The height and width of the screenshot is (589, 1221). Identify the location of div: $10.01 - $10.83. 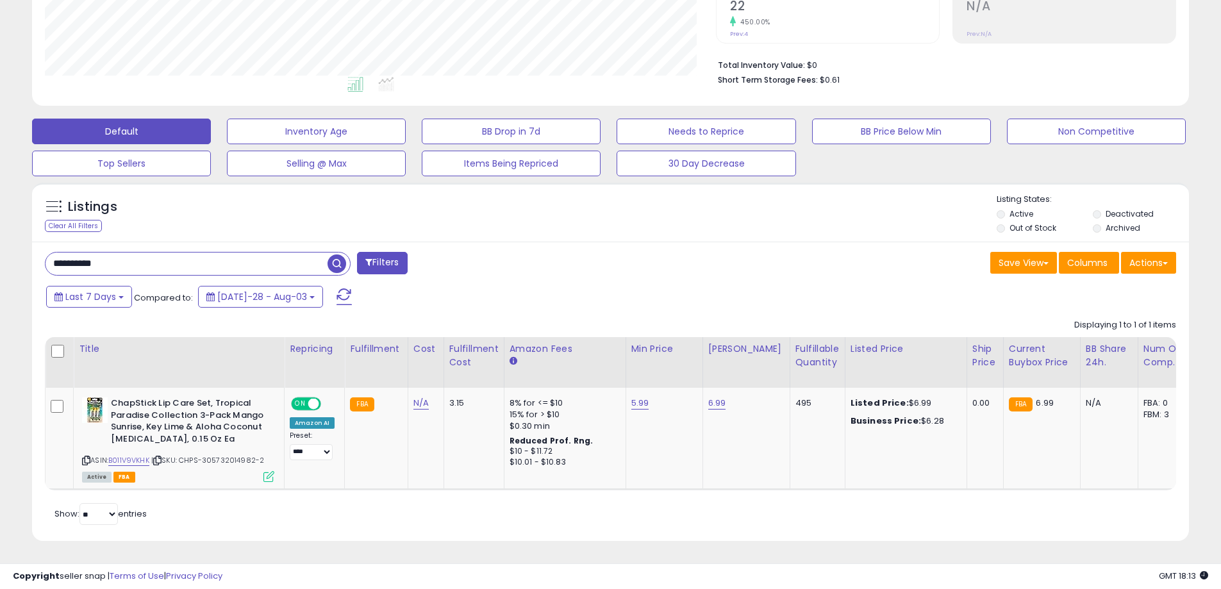
(563, 462).